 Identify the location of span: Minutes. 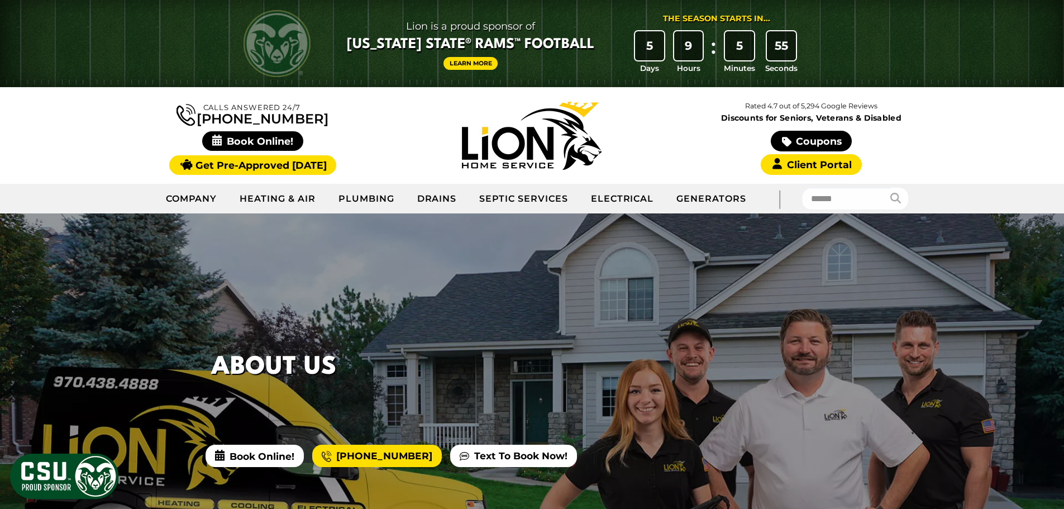
(740, 68).